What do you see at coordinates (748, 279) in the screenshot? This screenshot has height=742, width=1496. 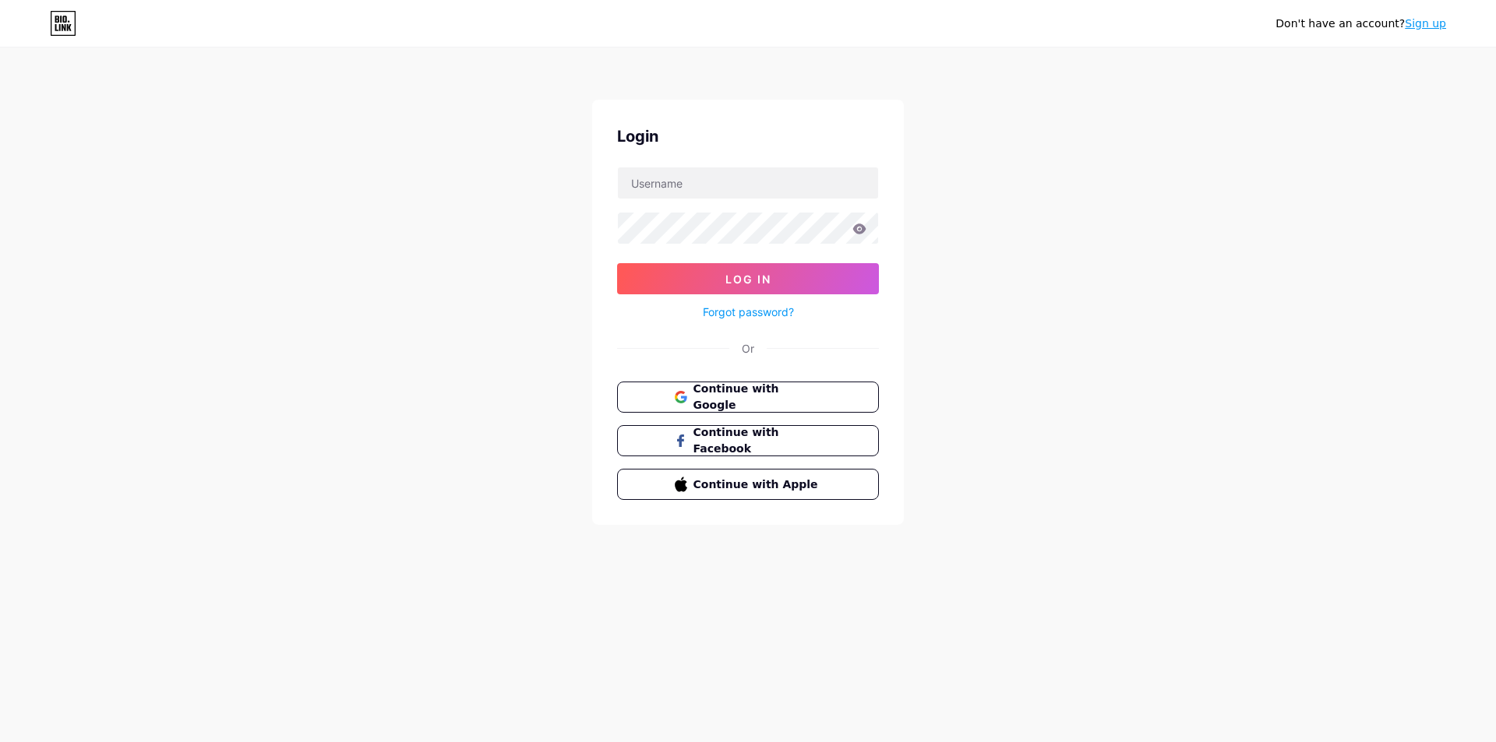 I see `button: Log In` at bounding box center [748, 279].